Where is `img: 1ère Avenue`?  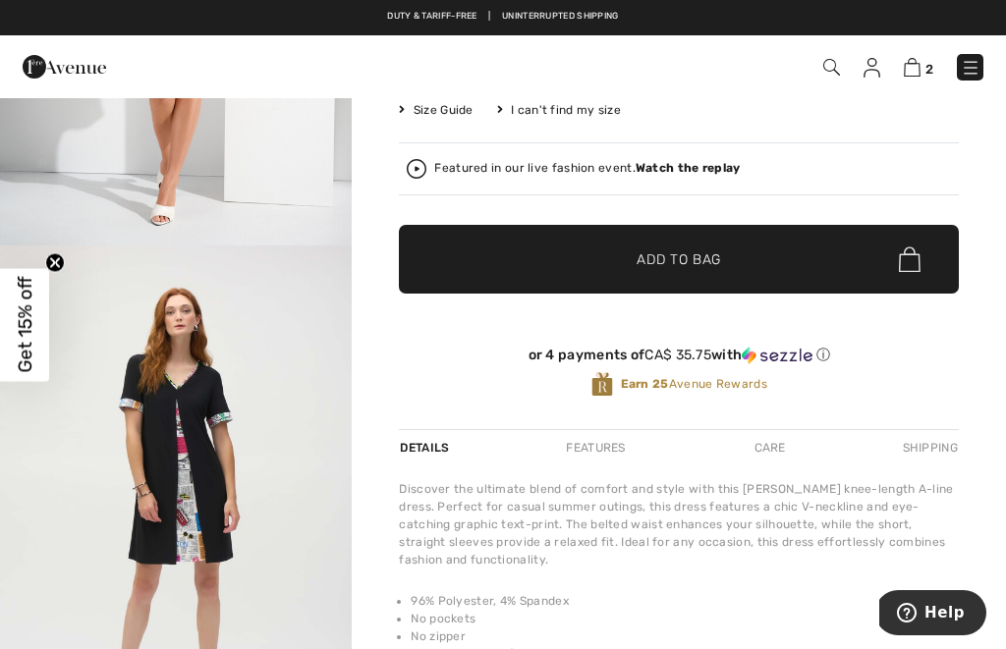 img: 1ère Avenue is located at coordinates (64, 67).